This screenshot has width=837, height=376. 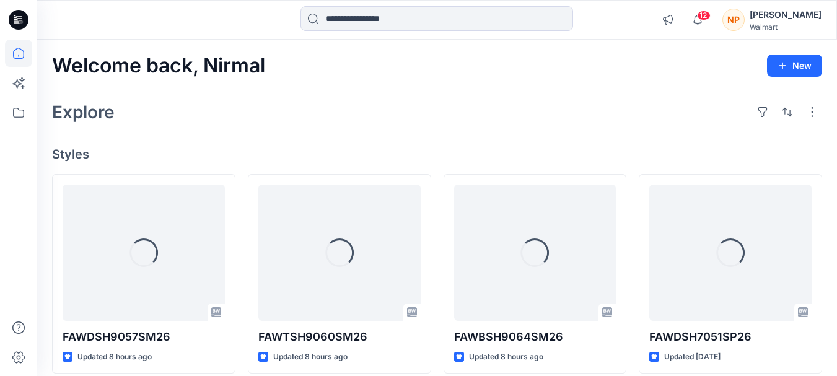 I want to click on p: FAWTSH9060SM26, so click(x=340, y=337).